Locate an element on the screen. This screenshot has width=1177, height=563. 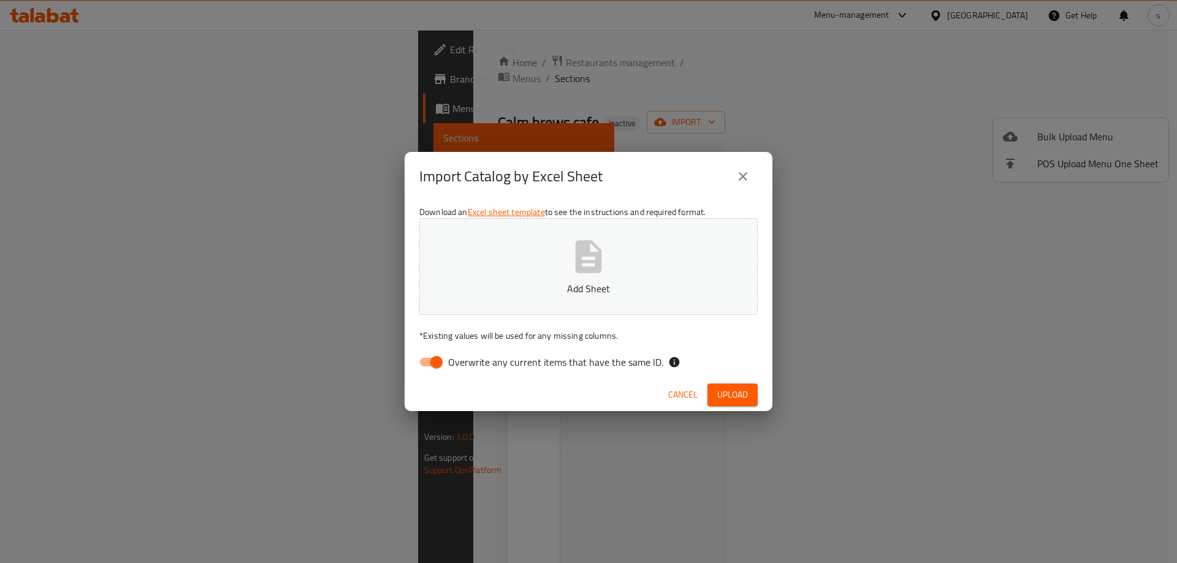
svg: If the overwrite option isn't selected, then the items that match an existing ID will be ignored ... is located at coordinates (674, 362).